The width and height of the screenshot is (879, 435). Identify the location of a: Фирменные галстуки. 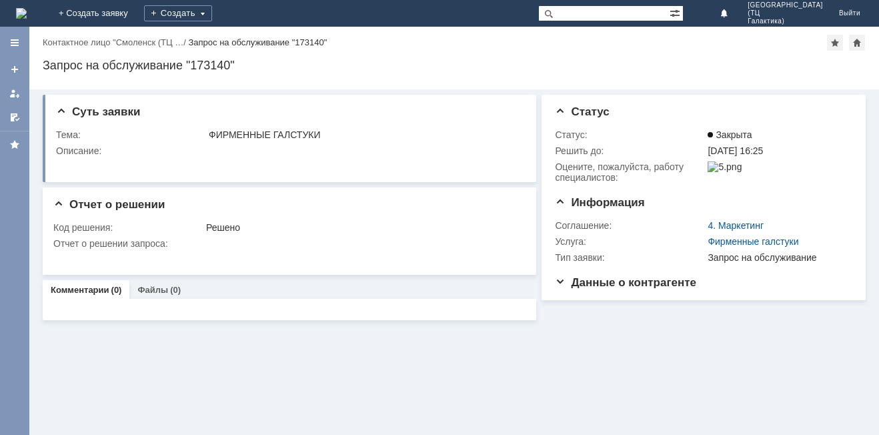
(753, 241).